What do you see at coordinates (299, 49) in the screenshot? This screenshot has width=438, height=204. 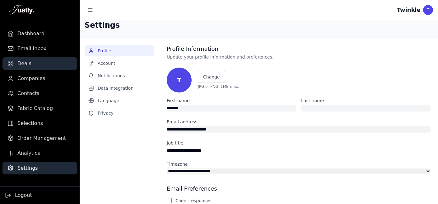 I see `h3: Profile Information` at bounding box center [299, 49].